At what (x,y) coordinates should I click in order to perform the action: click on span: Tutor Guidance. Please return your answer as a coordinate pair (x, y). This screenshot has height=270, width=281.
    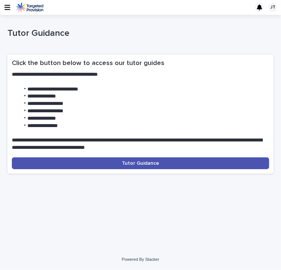
    Looking at the image, I should click on (140, 163).